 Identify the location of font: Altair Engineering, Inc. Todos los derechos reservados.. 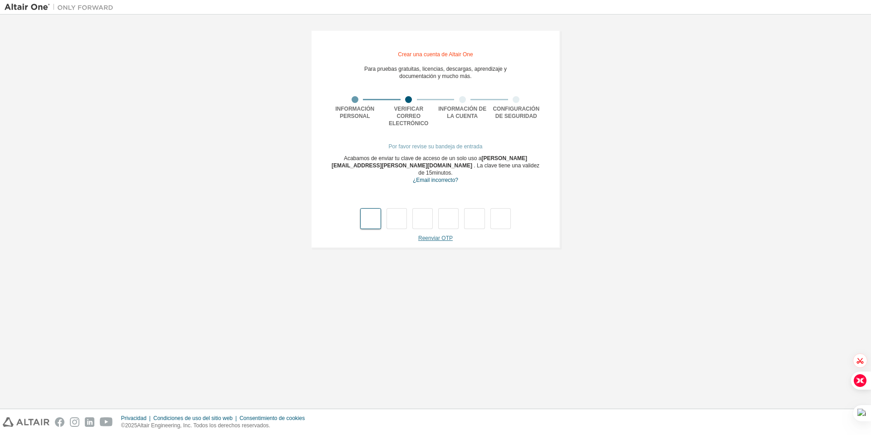
(203, 426).